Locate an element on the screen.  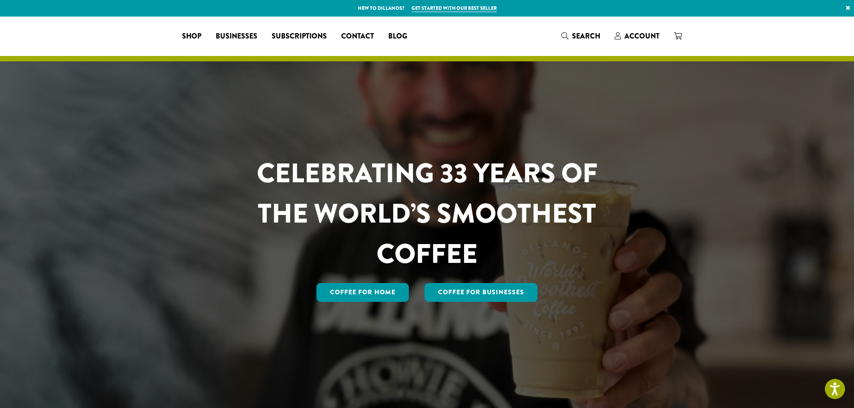
a: Coffee for Home is located at coordinates (363, 293).